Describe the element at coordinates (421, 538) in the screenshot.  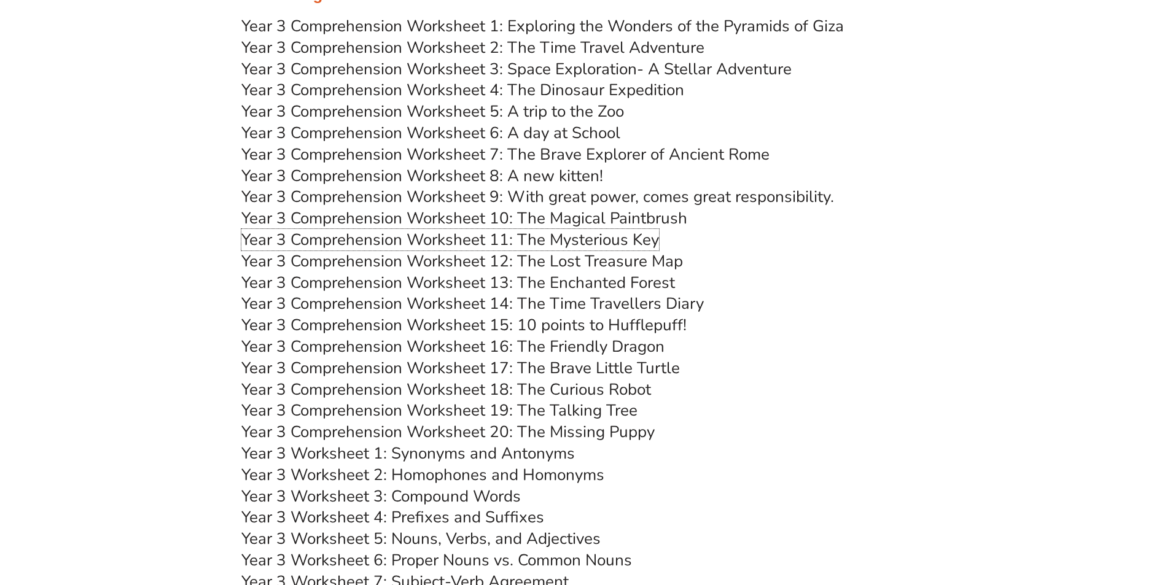
I see `a: Year 3 Worksheet 5: Nouns, Verbs, and Adjectives` at that location.